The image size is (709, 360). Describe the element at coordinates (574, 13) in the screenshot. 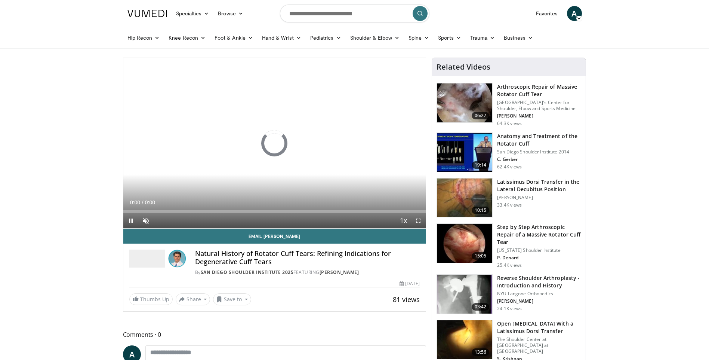

I see `span: A` at that location.